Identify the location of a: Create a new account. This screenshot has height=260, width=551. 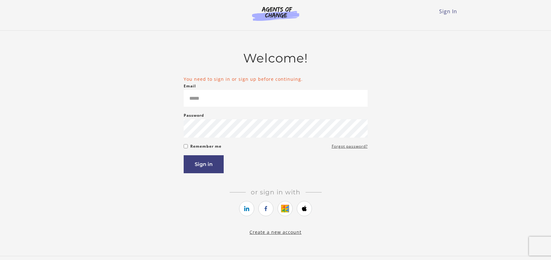
(275, 232).